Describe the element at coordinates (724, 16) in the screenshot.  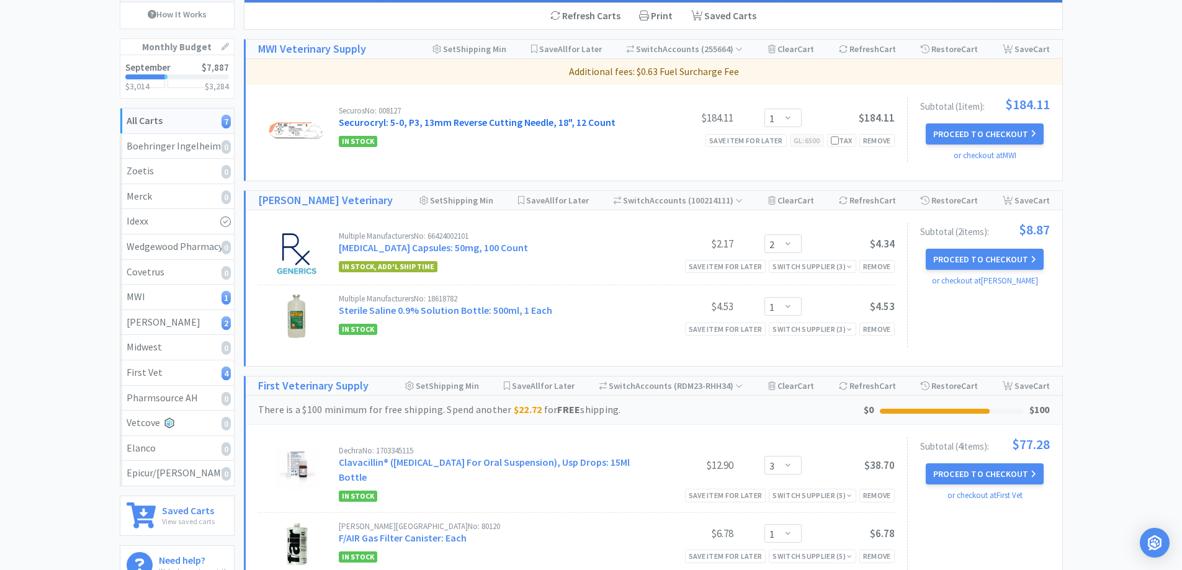
I see `a: Saved Carts` at that location.